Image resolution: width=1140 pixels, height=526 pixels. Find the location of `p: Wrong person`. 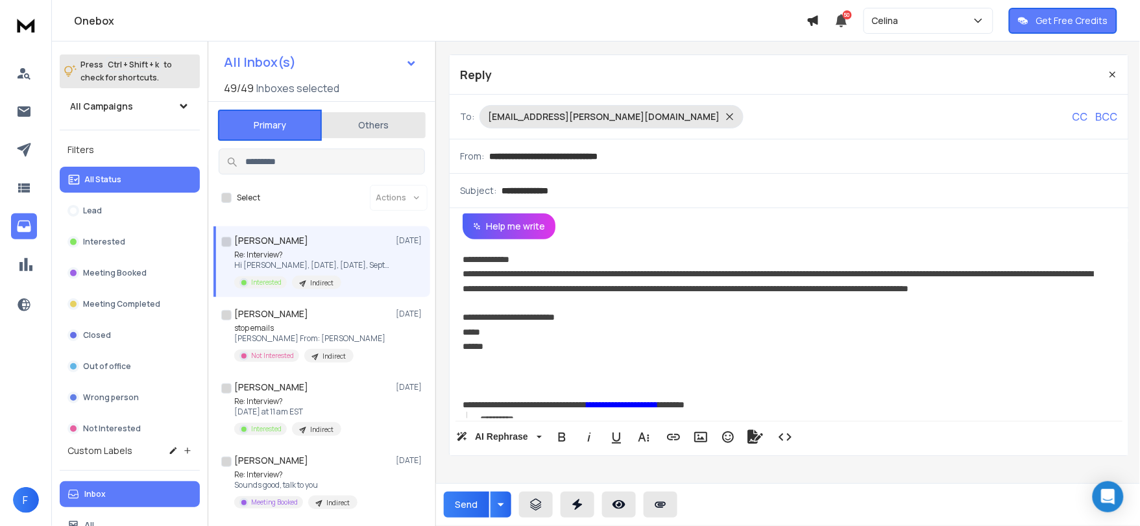

p: Wrong person is located at coordinates (111, 398).